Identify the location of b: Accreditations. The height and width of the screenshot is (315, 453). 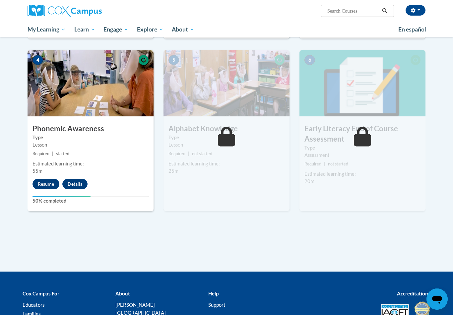
(413, 293).